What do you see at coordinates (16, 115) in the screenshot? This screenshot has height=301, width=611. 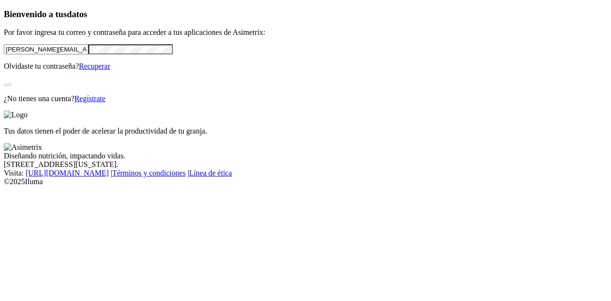 I see `img: Logo` at bounding box center [16, 115].